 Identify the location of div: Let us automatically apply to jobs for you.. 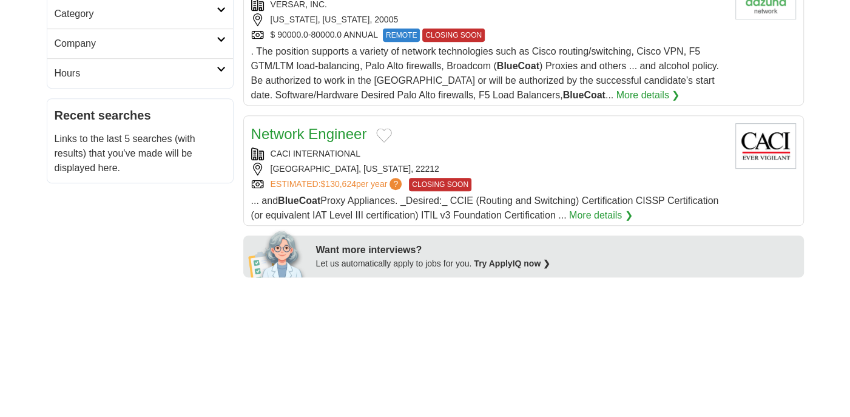
(556, 263).